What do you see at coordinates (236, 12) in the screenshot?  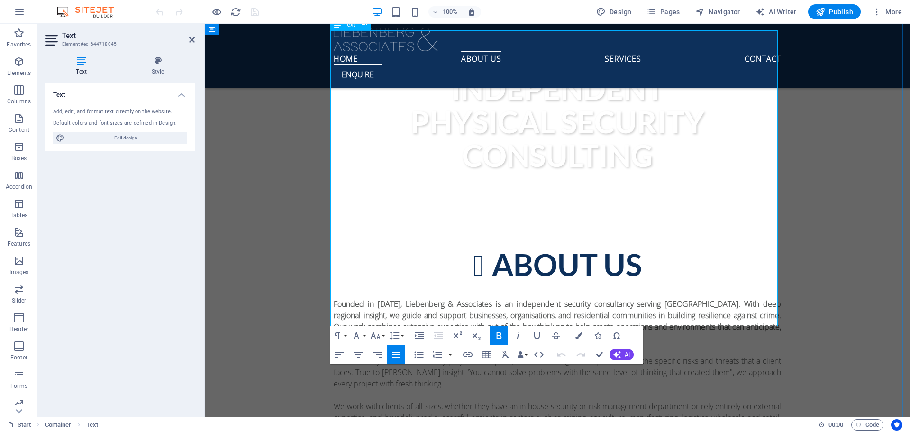 I see `i: Reload page` at bounding box center [236, 12].